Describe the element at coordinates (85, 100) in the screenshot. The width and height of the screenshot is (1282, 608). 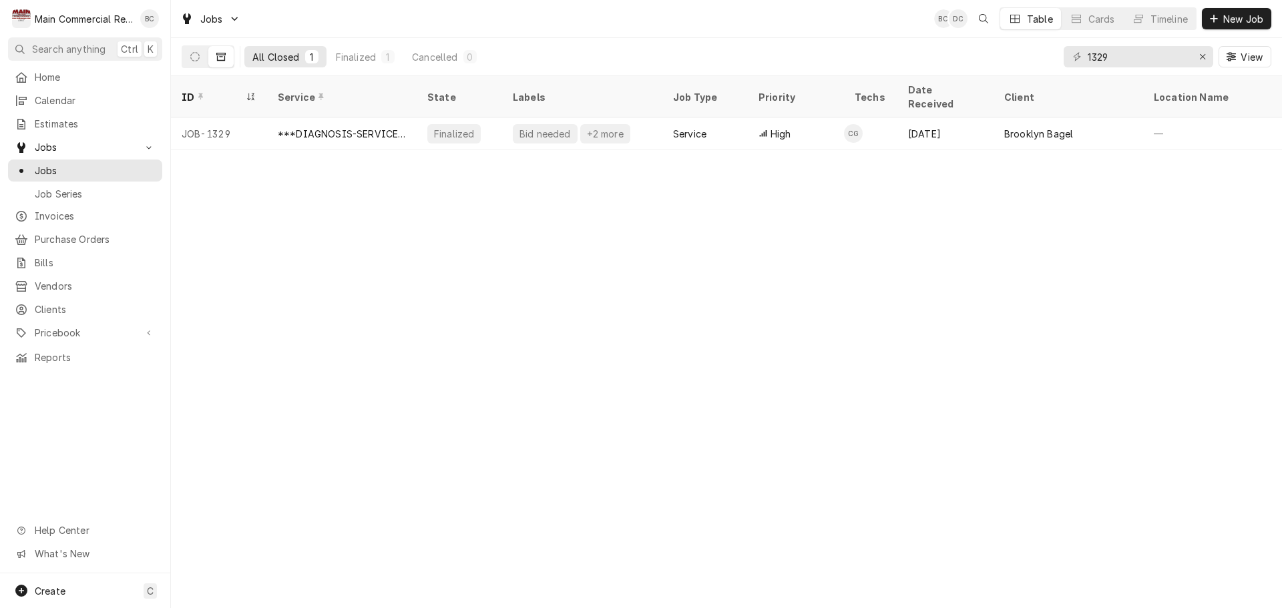
I see `a: Calendar` at that location.